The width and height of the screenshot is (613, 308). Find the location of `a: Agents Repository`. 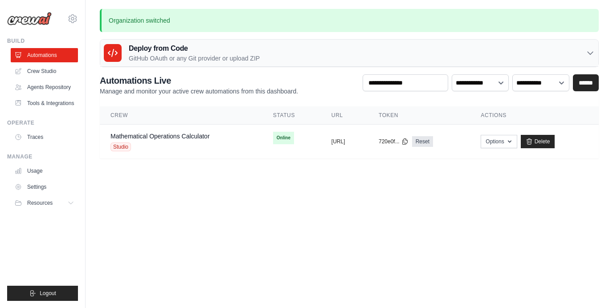

a: Agents Repository is located at coordinates (44, 87).